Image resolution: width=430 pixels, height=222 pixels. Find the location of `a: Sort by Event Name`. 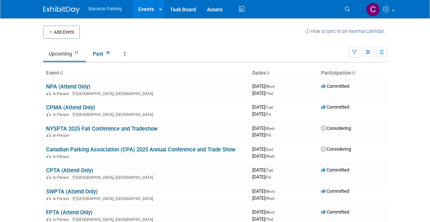

a: Sort by Event Name is located at coordinates (61, 73).